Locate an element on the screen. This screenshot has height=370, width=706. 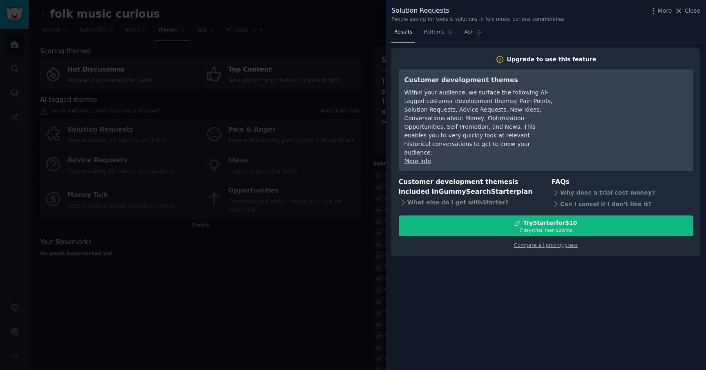
span: More is located at coordinates (665, 11).